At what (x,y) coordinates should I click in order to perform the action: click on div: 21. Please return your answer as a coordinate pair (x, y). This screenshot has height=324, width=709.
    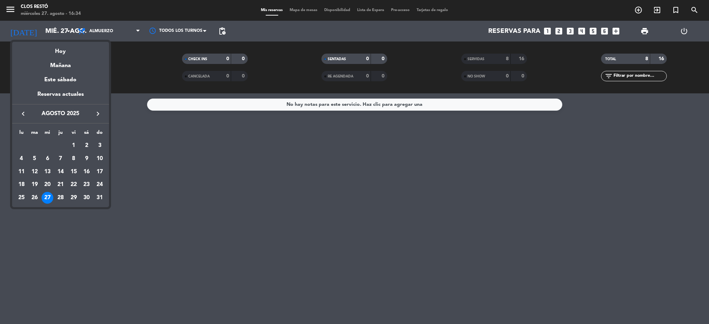
    Looking at the image, I should click on (61, 185).